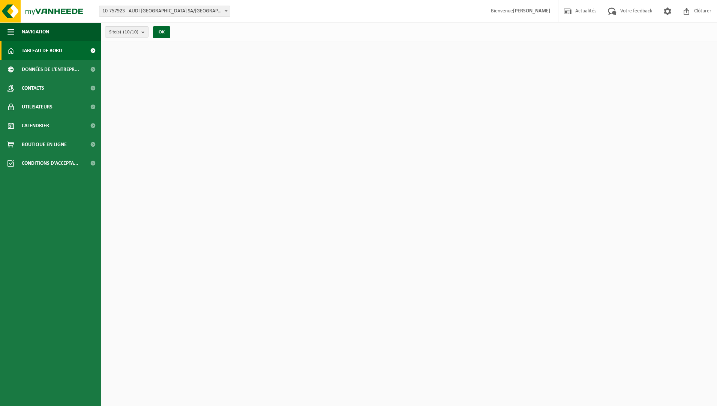 The image size is (717, 406). What do you see at coordinates (37, 107) in the screenshot?
I see `span: Utilisateurs` at bounding box center [37, 107].